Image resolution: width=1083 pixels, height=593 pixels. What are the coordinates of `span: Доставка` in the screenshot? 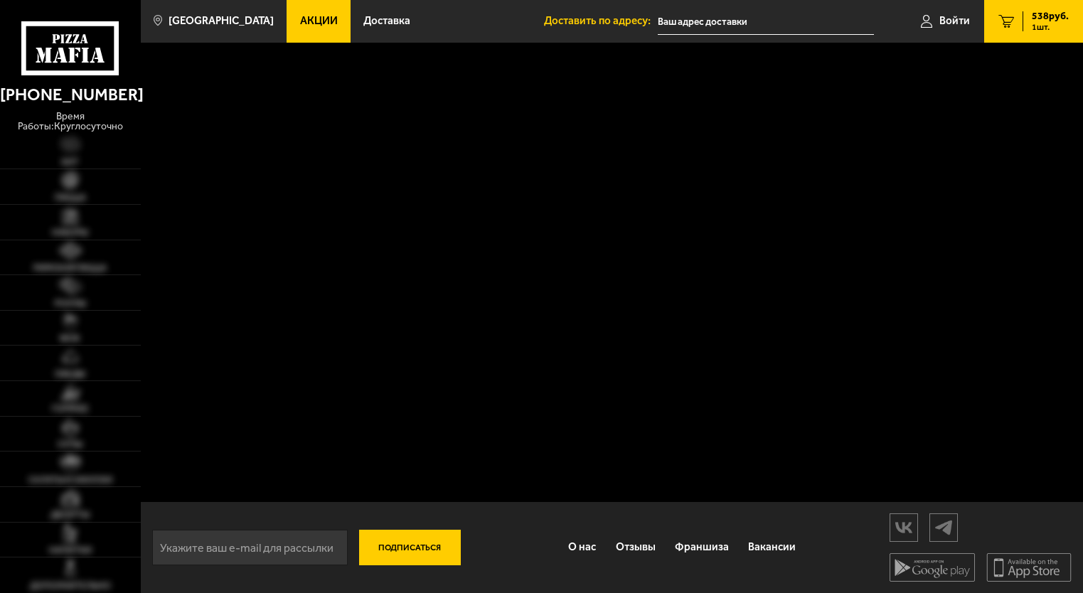 It's located at (387, 21).